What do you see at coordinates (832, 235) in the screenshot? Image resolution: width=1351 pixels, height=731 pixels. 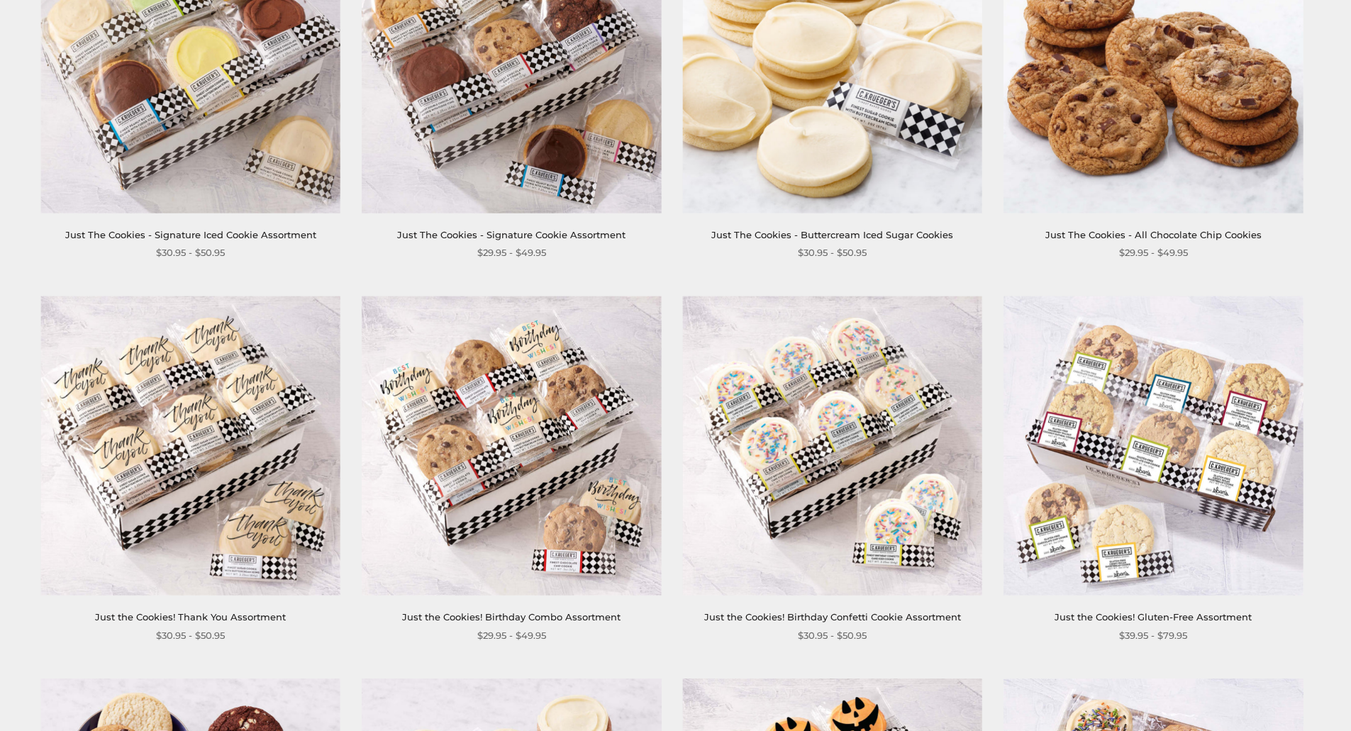 I see `a: Just The Cookies - Buttercream Iced Sugar Cookies` at bounding box center [832, 235].